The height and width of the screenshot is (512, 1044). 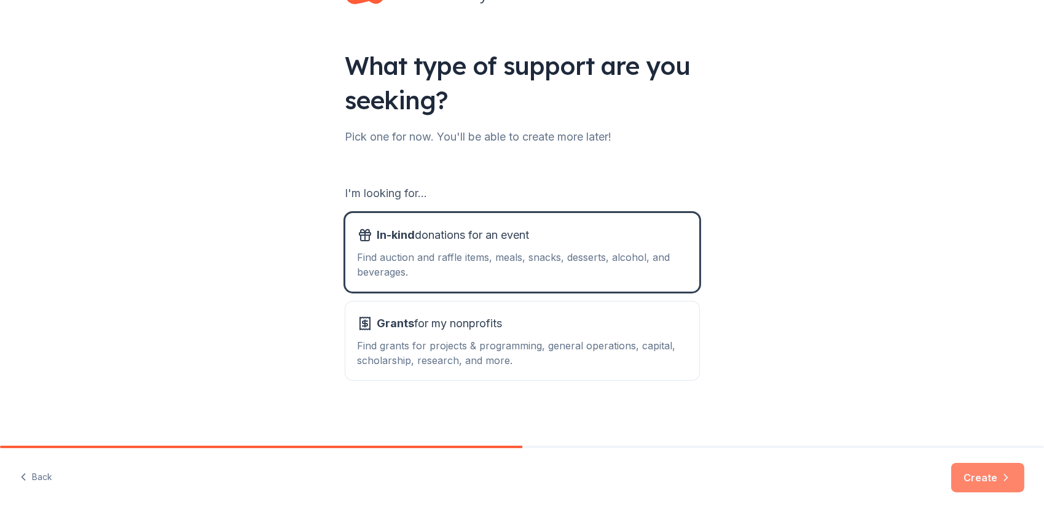 I want to click on div: Pick one for now. You'll be able to create more later!, so click(x=522, y=137).